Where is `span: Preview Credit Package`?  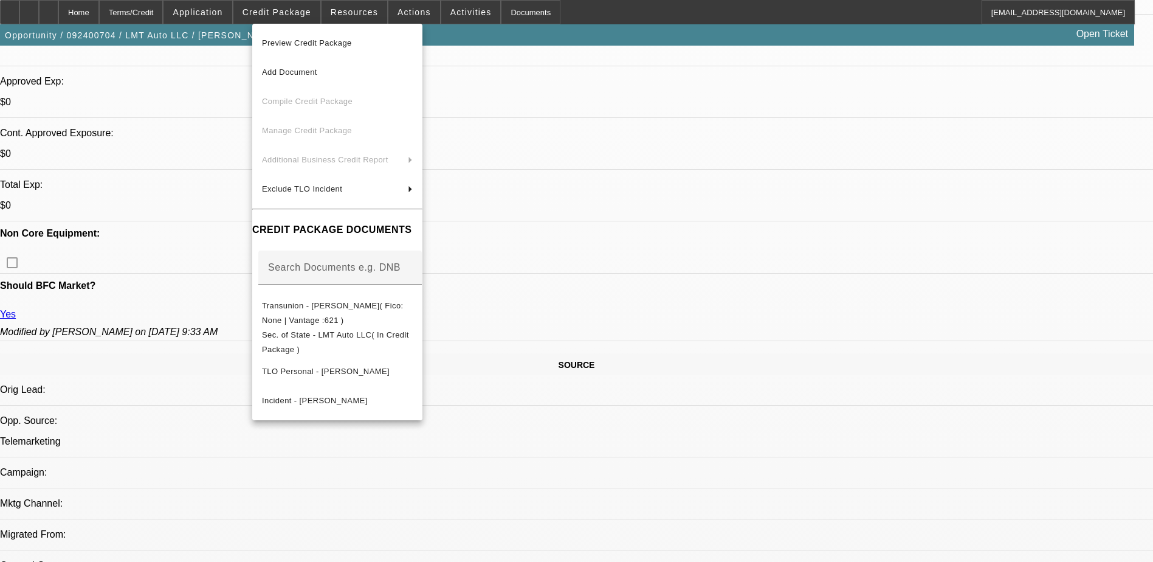 span: Preview Credit Package is located at coordinates (307, 43).